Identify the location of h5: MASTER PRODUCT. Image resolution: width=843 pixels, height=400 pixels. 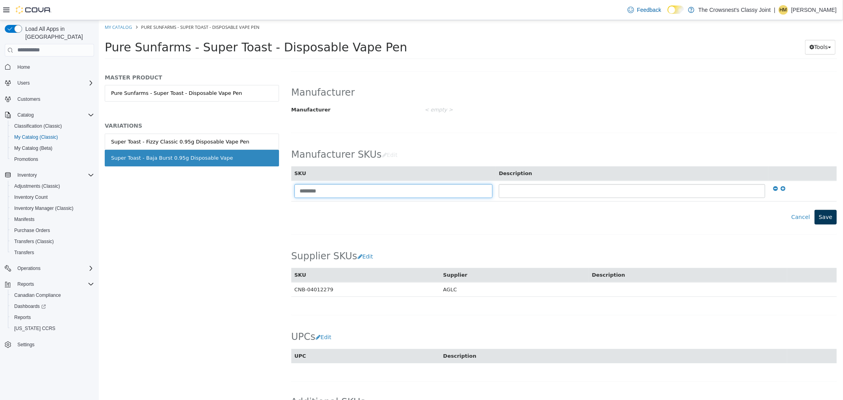
(93, 57).